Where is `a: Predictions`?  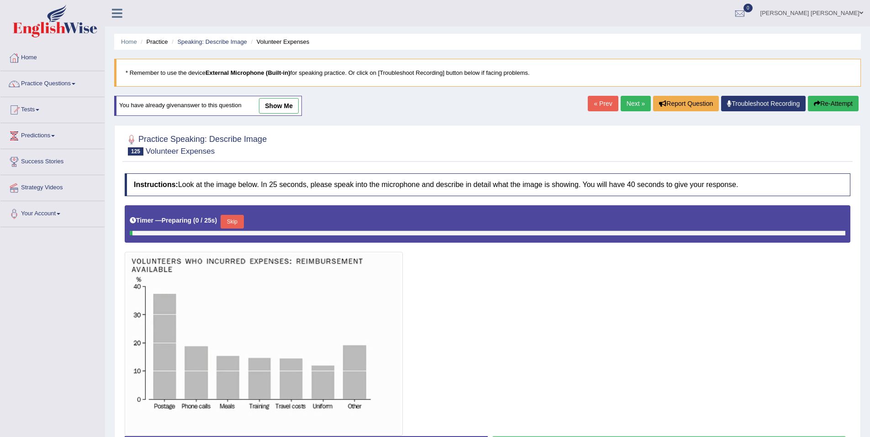 a: Predictions is located at coordinates (53, 135).